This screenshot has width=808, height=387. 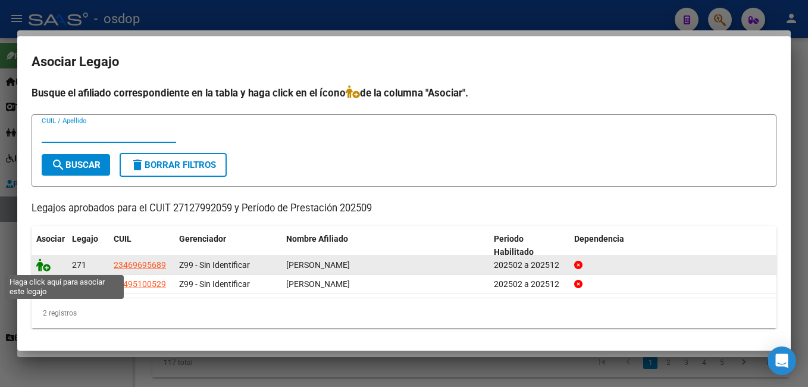 I want to click on div: 2 registros, so click(x=404, y=313).